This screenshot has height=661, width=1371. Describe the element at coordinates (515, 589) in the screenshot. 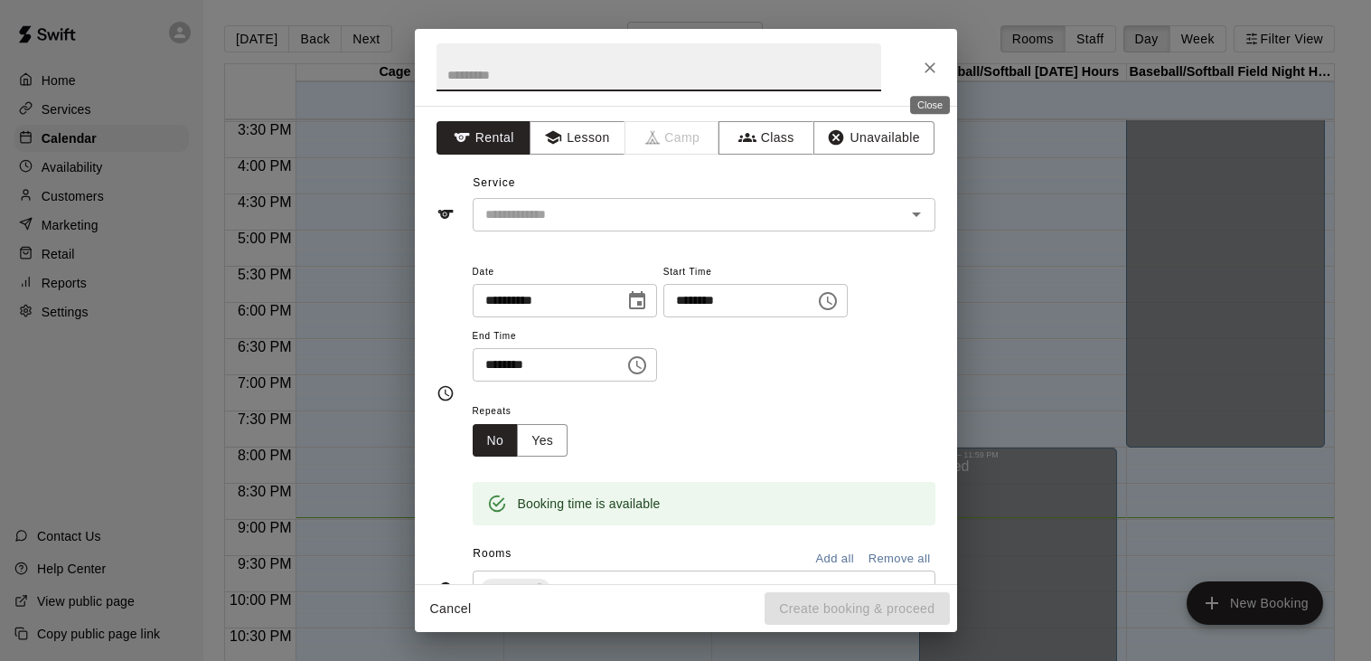

I see `div: Cage 3` at that location.